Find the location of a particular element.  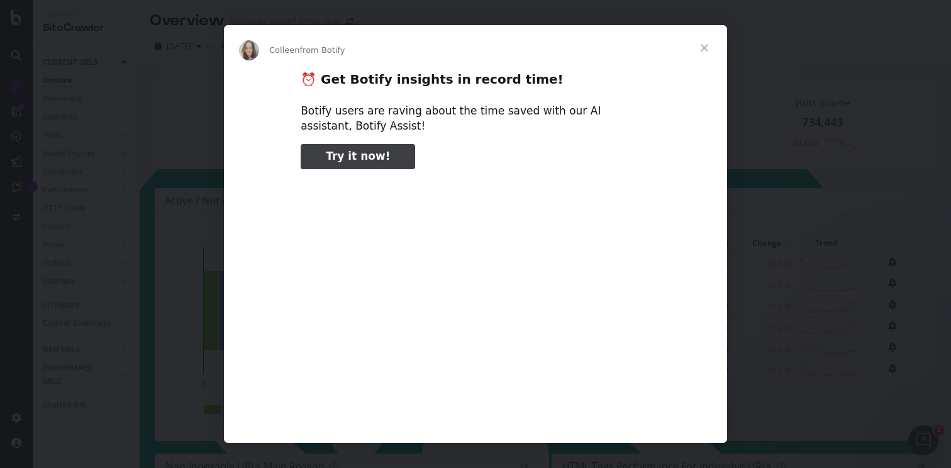

span: Try it now! is located at coordinates (358, 156).